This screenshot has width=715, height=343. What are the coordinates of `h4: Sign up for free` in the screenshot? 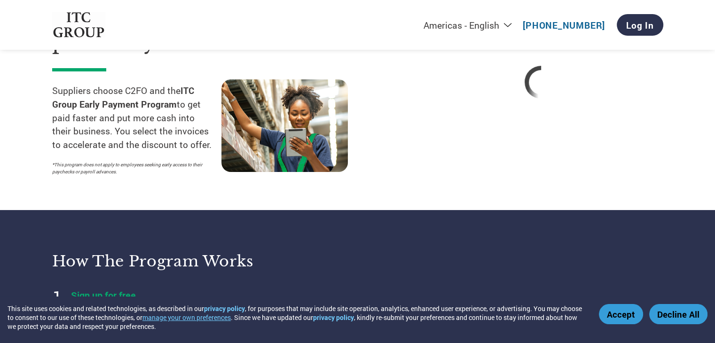 It's located at (188, 295).